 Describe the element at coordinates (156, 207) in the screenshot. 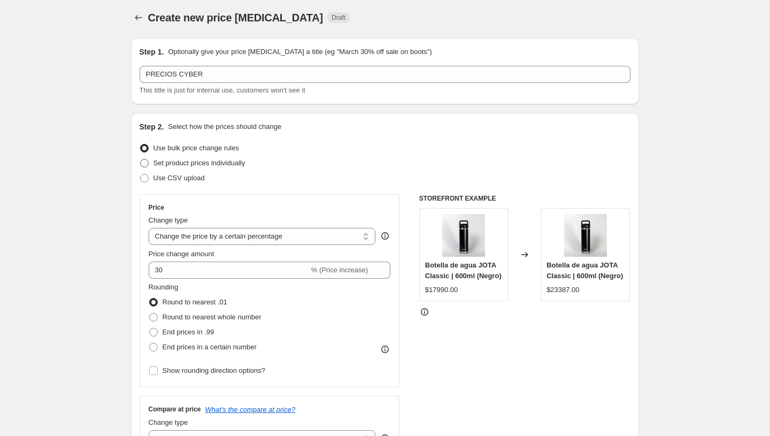

I see `h3: Price` at that location.